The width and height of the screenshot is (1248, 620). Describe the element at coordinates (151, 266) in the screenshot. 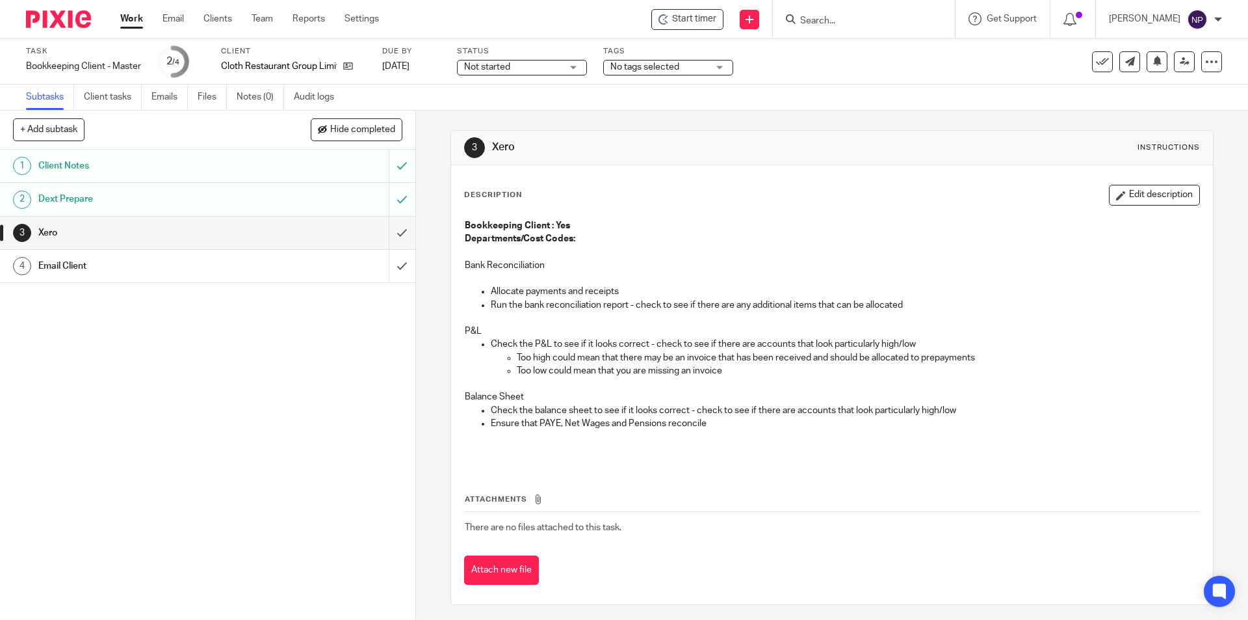

I see `h1: Email Client` at that location.